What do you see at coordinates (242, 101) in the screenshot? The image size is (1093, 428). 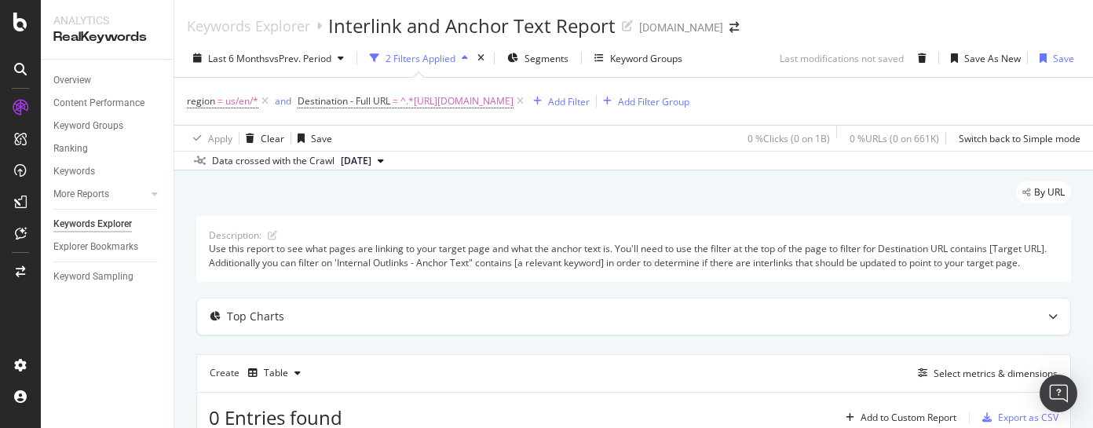 I see `span: us/en/*` at bounding box center [242, 101].